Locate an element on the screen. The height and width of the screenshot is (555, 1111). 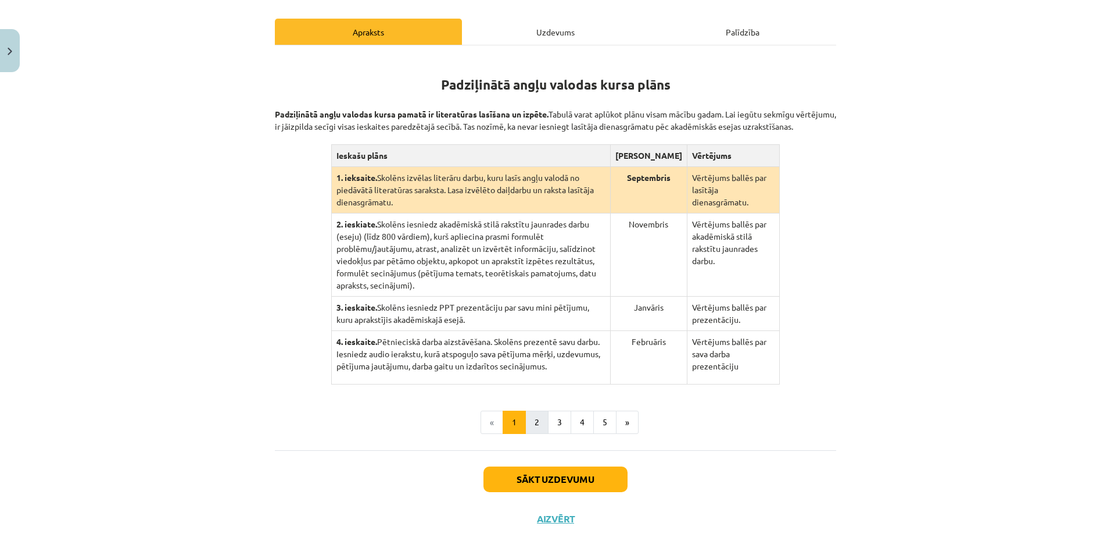
strong: Septembris is located at coordinates (649, 177).